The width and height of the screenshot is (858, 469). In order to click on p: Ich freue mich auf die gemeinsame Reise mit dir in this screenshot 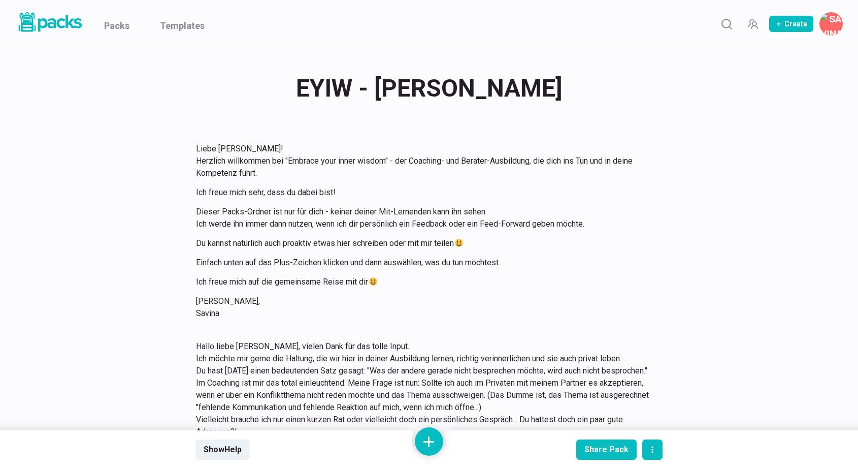, I will do `click(423, 282)`.